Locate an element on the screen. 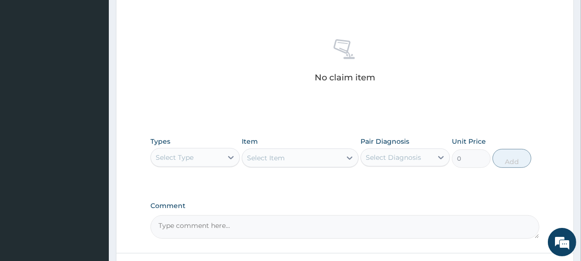 The image size is (581, 261). div: Select Diagnosis is located at coordinates (393, 157).